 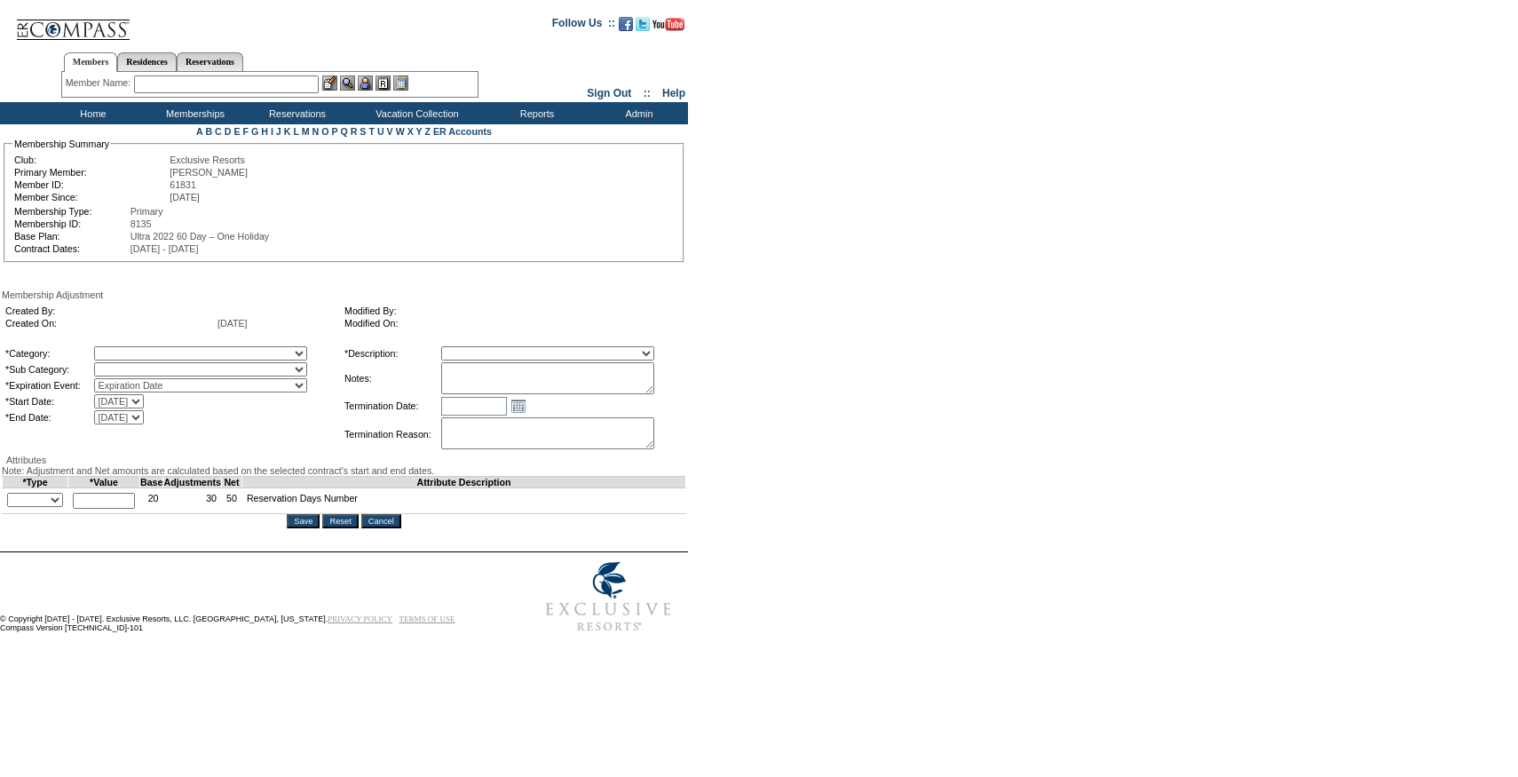 What do you see at coordinates (193, 501) in the screenshot?
I see `td: 30` at bounding box center [193, 501].